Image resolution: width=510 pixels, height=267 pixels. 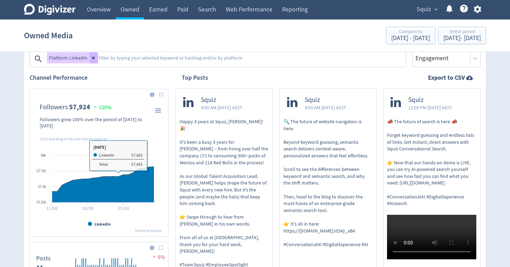 What do you see at coordinates (54, 107) in the screenshot?
I see `dt: Followers` at bounding box center [54, 107].